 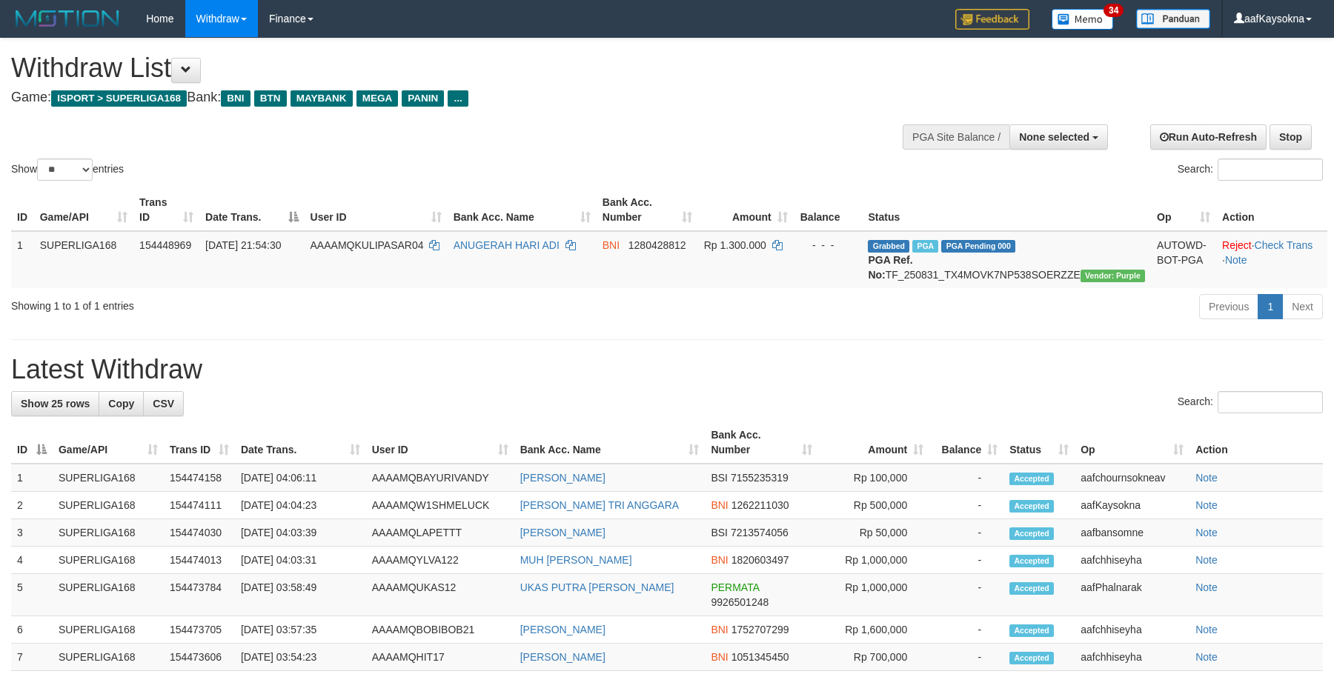 What do you see at coordinates (199, 560) in the screenshot?
I see `td: 154474013` at bounding box center [199, 560].